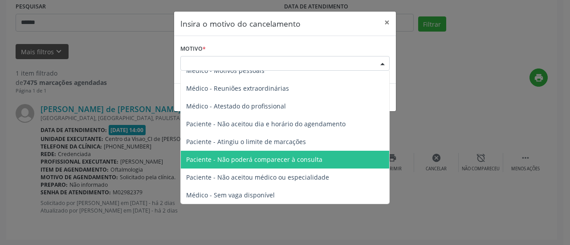  I want to click on span: Paciente - Não aceitou dia e horário do agendamento, so click(266, 124).